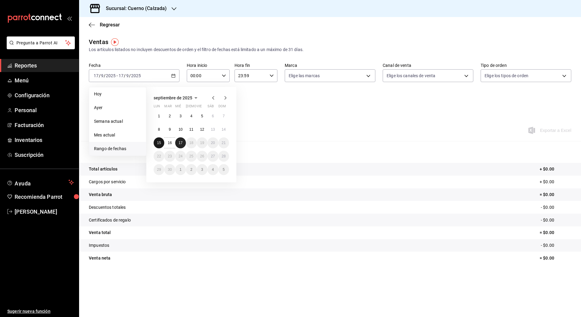 Image resolution: width=581 pixels, height=317 pixels. What do you see at coordinates (212, 170) in the screenshot?
I see `abbr: 4 de octubre de 2025` at bounding box center [212, 170].